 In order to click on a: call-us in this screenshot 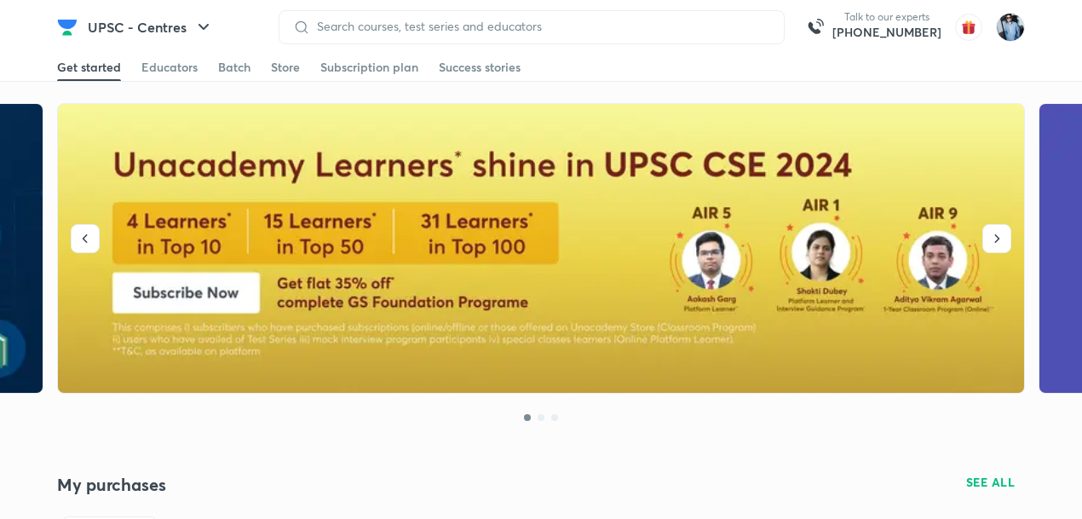, I will do `click(815, 27)`.